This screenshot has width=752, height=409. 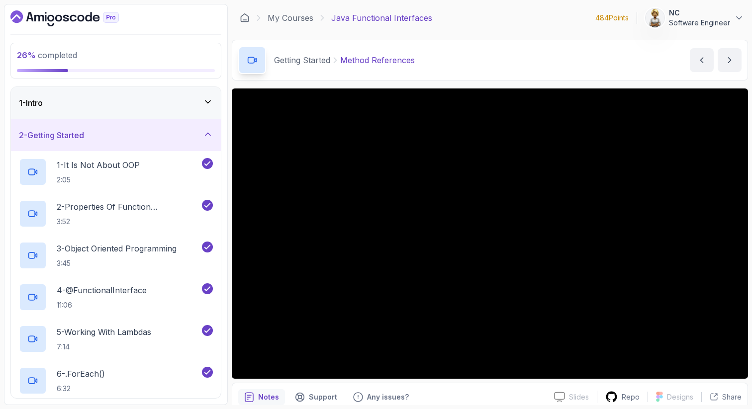 What do you see at coordinates (701, 60) in the screenshot?
I see `button: previous content` at bounding box center [701, 60].